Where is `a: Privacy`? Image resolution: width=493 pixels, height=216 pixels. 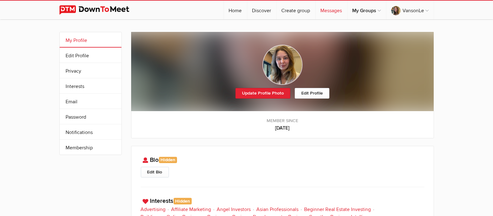 a: Privacy is located at coordinates (91, 70).